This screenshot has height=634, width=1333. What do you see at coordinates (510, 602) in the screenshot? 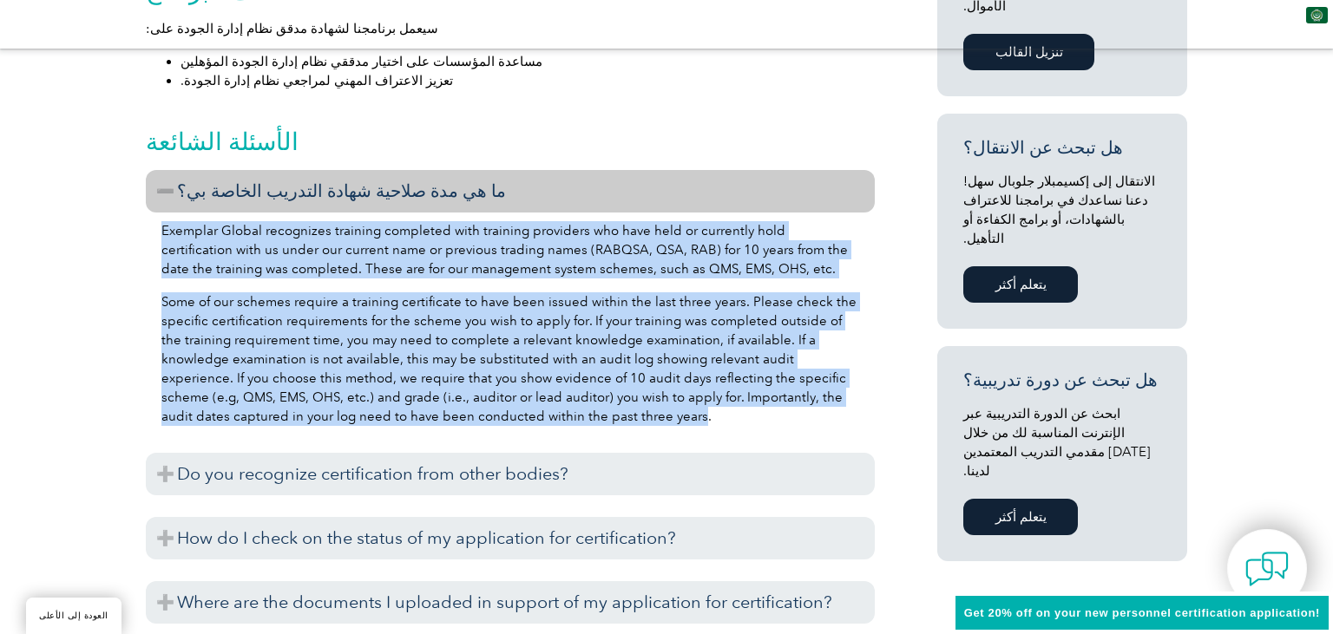
I see `h3: Where are the documents I uploaded in support of my application for certification?` at bounding box center [510, 602].